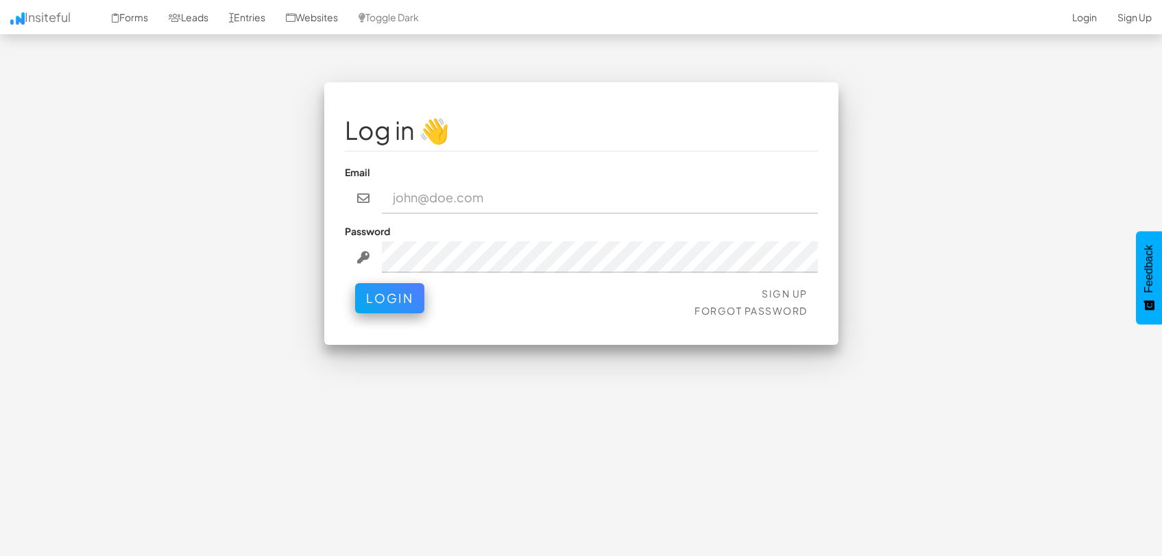  What do you see at coordinates (751, 311) in the screenshot?
I see `a: Forgot Password` at bounding box center [751, 311].